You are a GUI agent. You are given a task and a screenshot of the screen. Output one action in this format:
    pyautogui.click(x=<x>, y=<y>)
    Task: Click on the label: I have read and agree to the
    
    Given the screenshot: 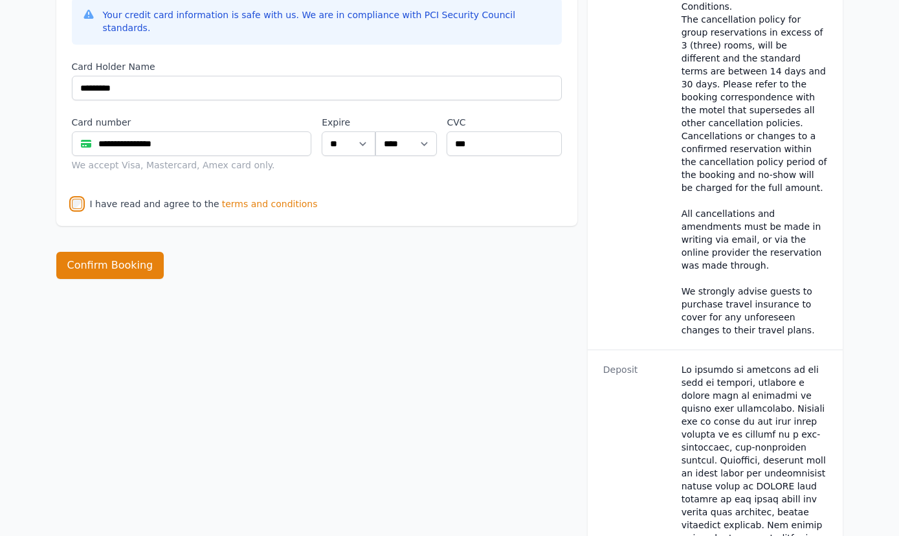 What is the action you would take?
    pyautogui.click(x=155, y=204)
    